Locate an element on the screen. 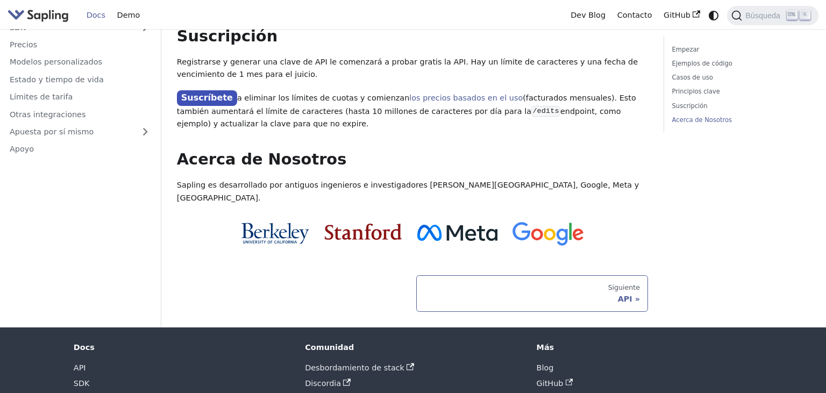  img: Sapling.ai is located at coordinates (38, 15).